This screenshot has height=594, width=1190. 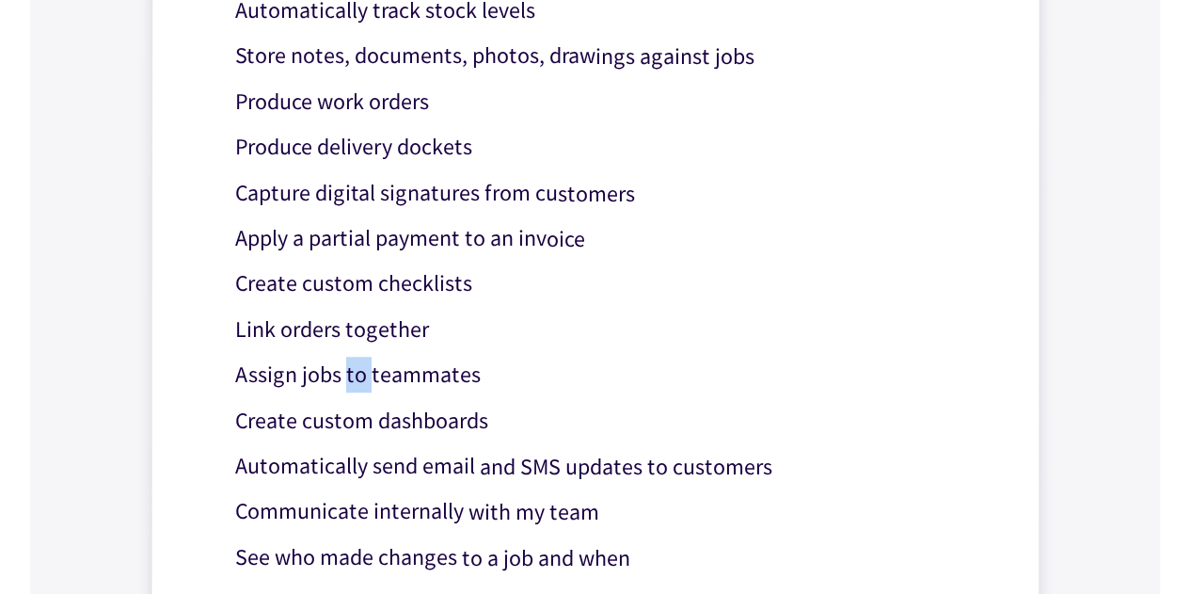 I want to click on div: Chat Widget, so click(x=1143, y=549).